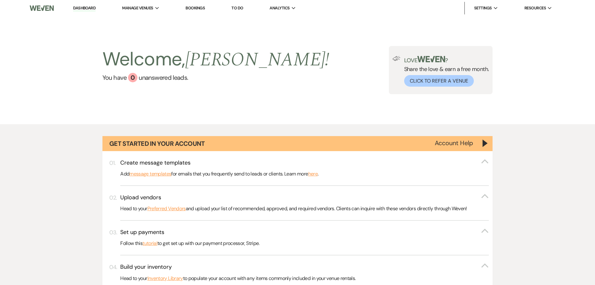 The height and width of the screenshot is (285, 595). I want to click on a: Bookings, so click(195, 8).